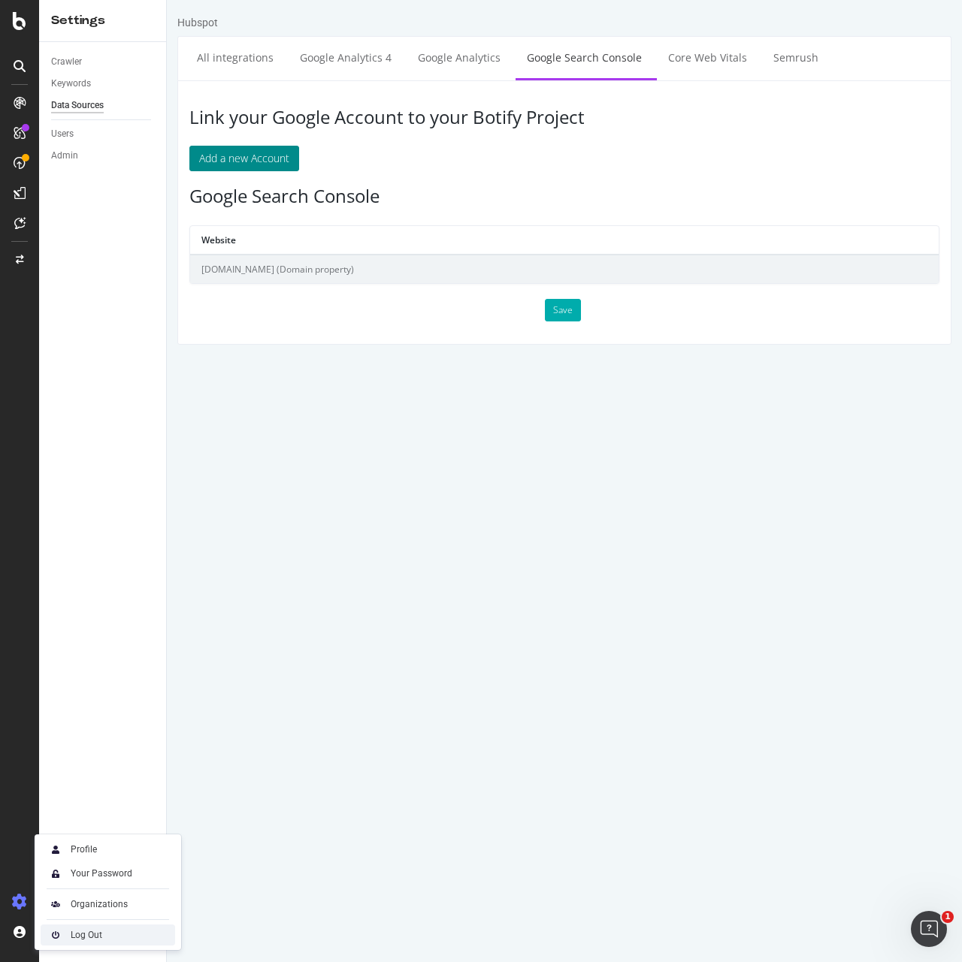 The height and width of the screenshot is (962, 962). I want to click on span: 1, so click(947, 917).